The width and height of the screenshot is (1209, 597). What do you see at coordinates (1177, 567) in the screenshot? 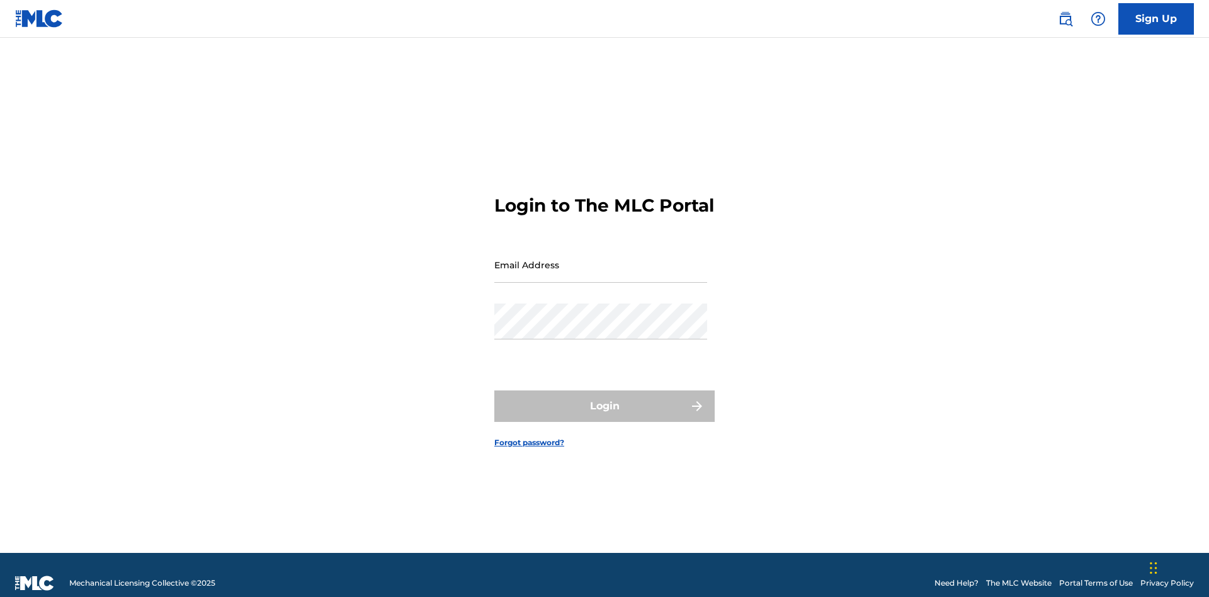
I see `div: Chat Widget` at bounding box center [1177, 567].